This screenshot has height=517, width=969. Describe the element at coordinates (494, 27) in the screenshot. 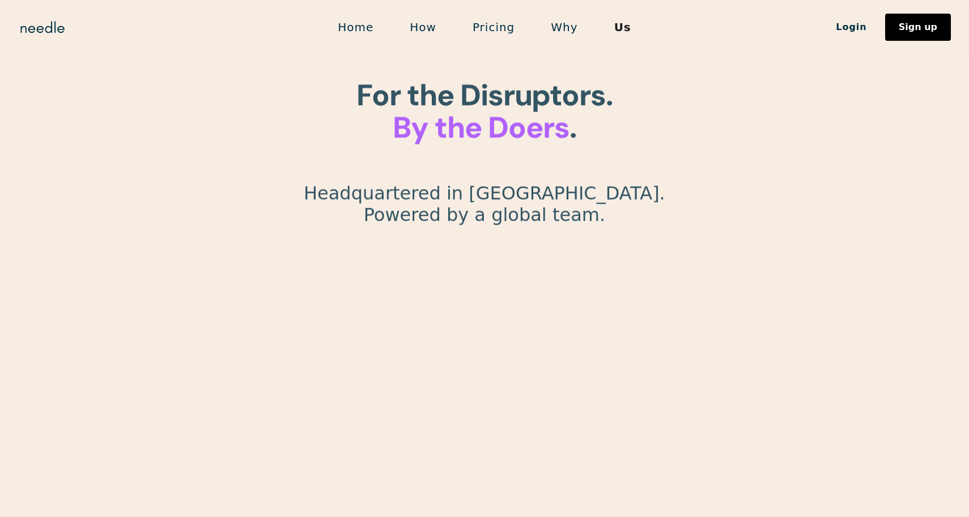

I see `a: Pricing` at that location.